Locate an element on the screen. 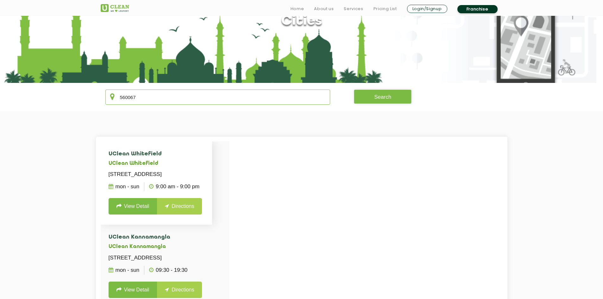 The height and width of the screenshot is (299, 603). a: Services is located at coordinates (353, 9).